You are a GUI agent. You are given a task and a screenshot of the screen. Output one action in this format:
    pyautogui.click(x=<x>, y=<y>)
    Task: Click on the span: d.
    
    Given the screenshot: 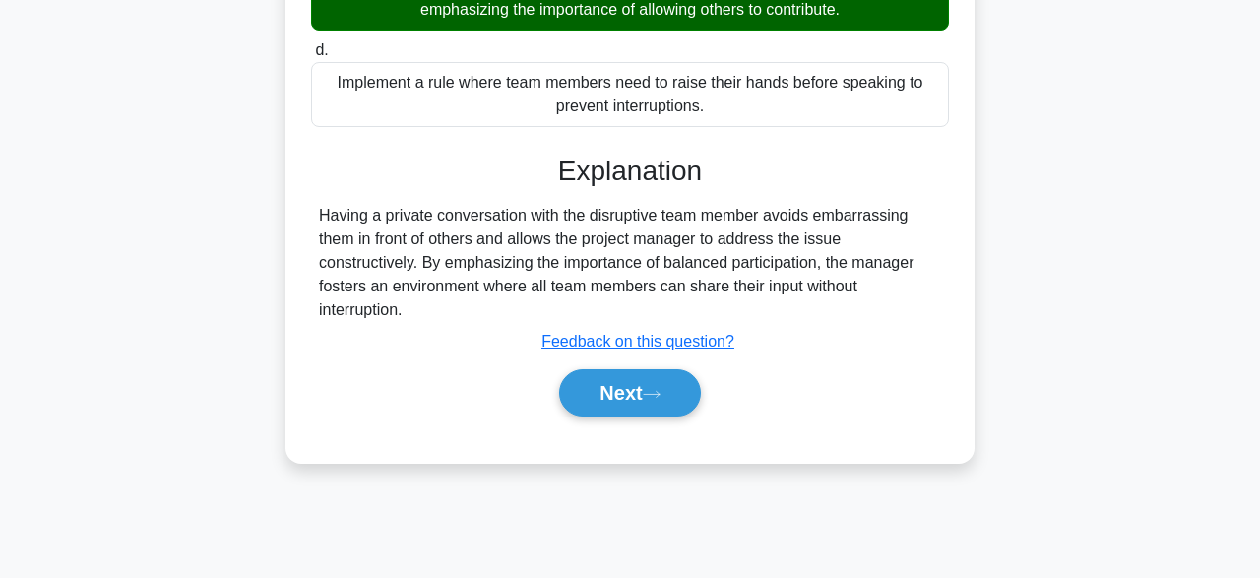 What is the action you would take?
    pyautogui.click(x=321, y=49)
    